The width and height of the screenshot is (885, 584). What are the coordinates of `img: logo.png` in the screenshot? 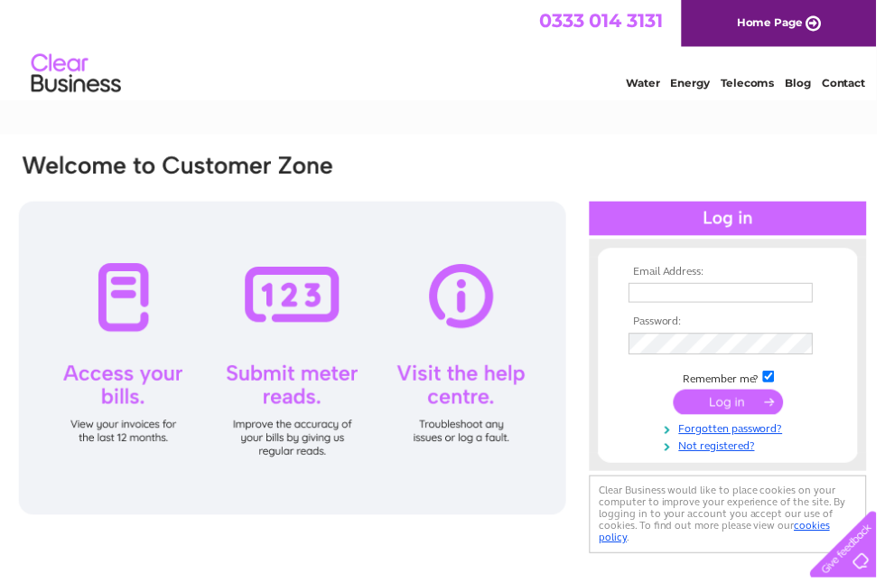 It's located at (77, 74).